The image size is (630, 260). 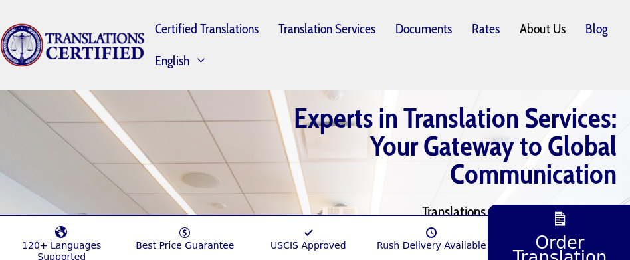 I want to click on a: Rush Delivery Available, so click(x=432, y=235).